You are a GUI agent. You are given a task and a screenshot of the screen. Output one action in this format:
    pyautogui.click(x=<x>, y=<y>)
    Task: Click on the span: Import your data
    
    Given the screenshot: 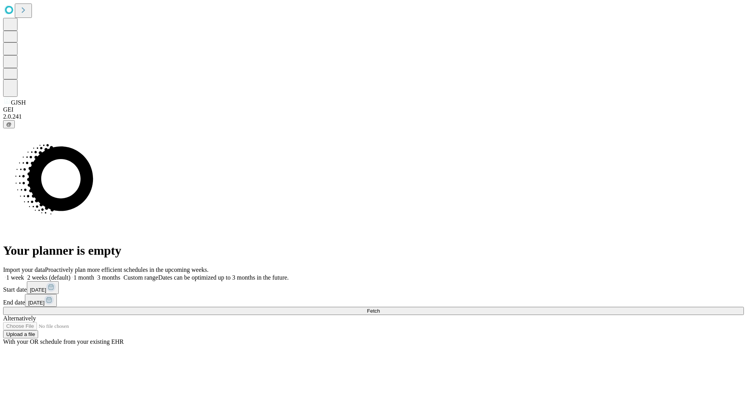 What is the action you would take?
    pyautogui.click(x=24, y=270)
    